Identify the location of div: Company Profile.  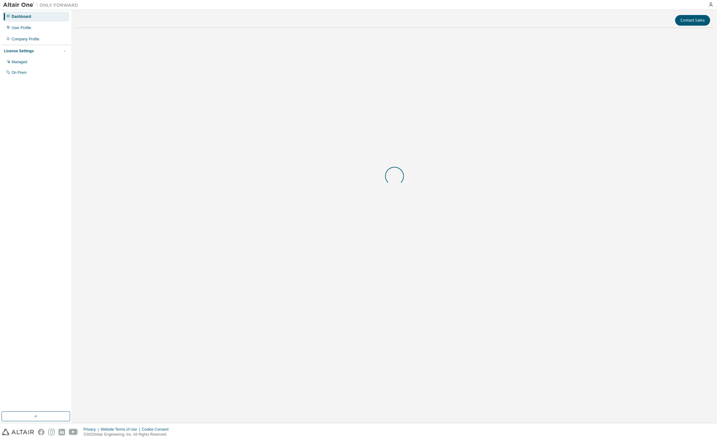
(25, 39).